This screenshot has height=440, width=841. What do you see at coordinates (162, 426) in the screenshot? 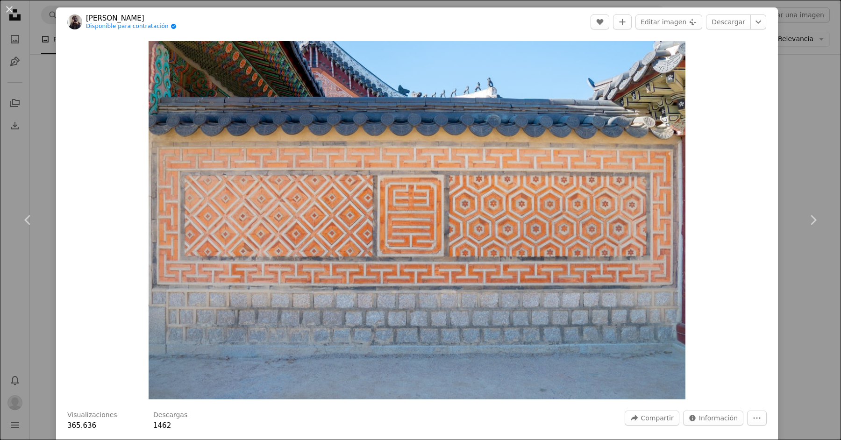
I see `span: 1462` at bounding box center [162, 426].